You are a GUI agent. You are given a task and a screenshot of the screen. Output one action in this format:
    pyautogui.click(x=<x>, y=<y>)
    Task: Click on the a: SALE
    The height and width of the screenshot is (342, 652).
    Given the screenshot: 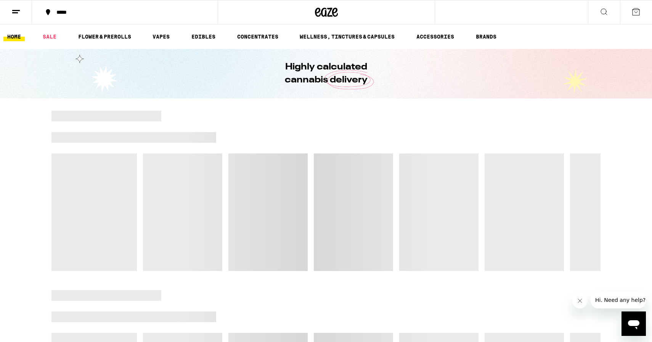 What is the action you would take?
    pyautogui.click(x=50, y=37)
    